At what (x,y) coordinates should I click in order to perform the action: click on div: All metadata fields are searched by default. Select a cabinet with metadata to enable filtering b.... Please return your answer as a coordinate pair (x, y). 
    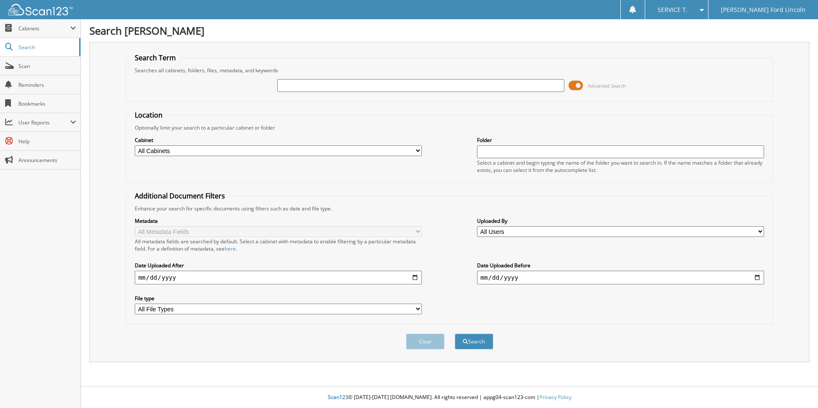
    Looking at the image, I should click on (278, 245).